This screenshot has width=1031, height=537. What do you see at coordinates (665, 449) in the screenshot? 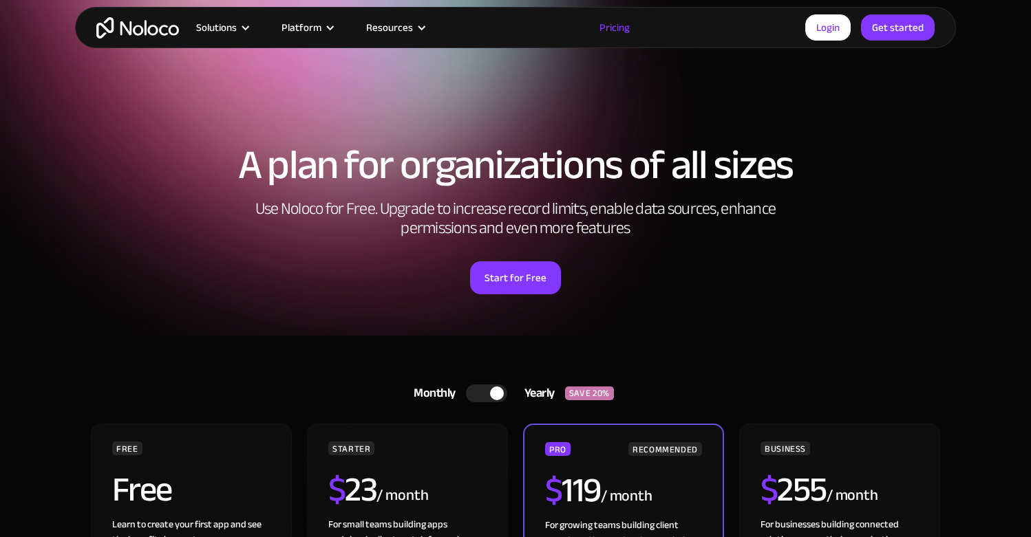
I see `div: RECOMMENDED` at bounding box center [665, 449].